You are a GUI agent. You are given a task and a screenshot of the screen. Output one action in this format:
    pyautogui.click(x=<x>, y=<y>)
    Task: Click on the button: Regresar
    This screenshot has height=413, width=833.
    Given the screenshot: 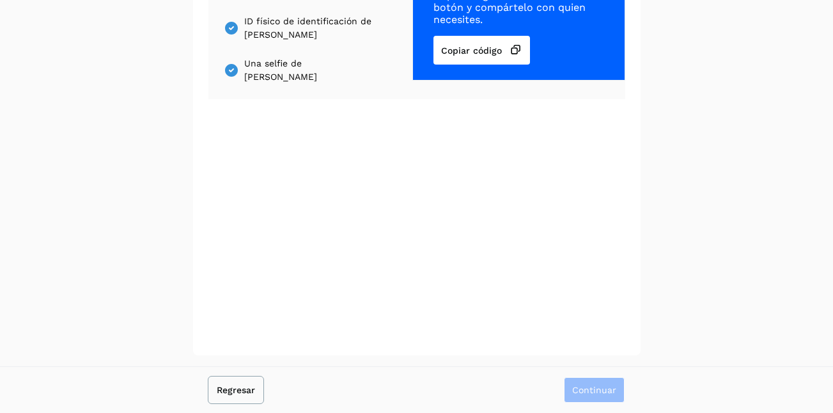 What is the action you would take?
    pyautogui.click(x=236, y=390)
    